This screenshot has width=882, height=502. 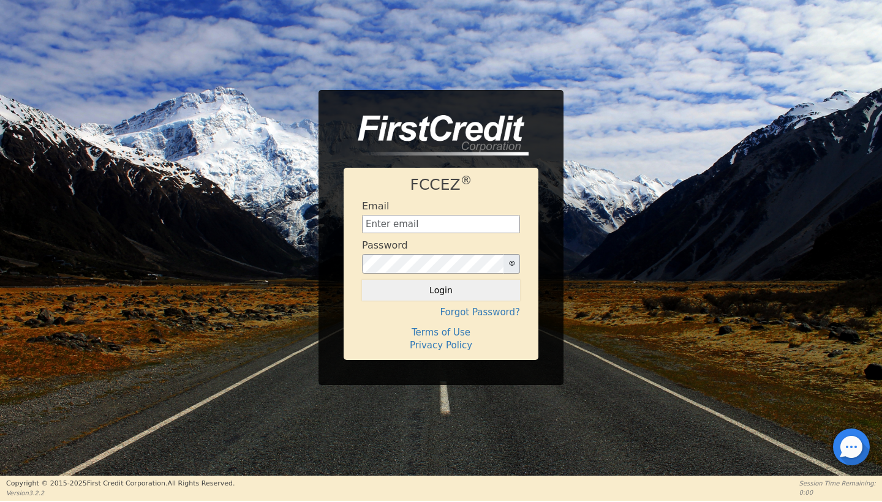 What do you see at coordinates (837, 483) in the screenshot?
I see `p: Session Time Remaining:` at bounding box center [837, 483].